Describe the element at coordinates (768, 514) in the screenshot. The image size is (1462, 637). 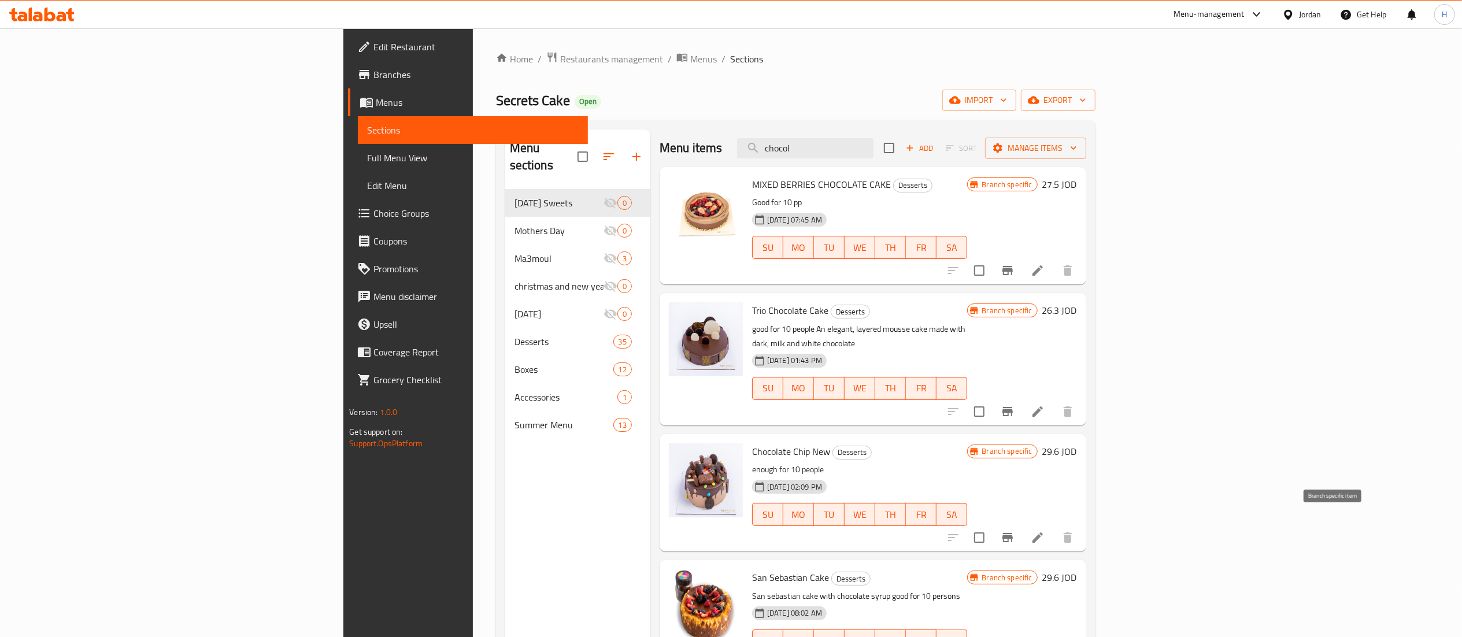
I see `span: SU` at that location.